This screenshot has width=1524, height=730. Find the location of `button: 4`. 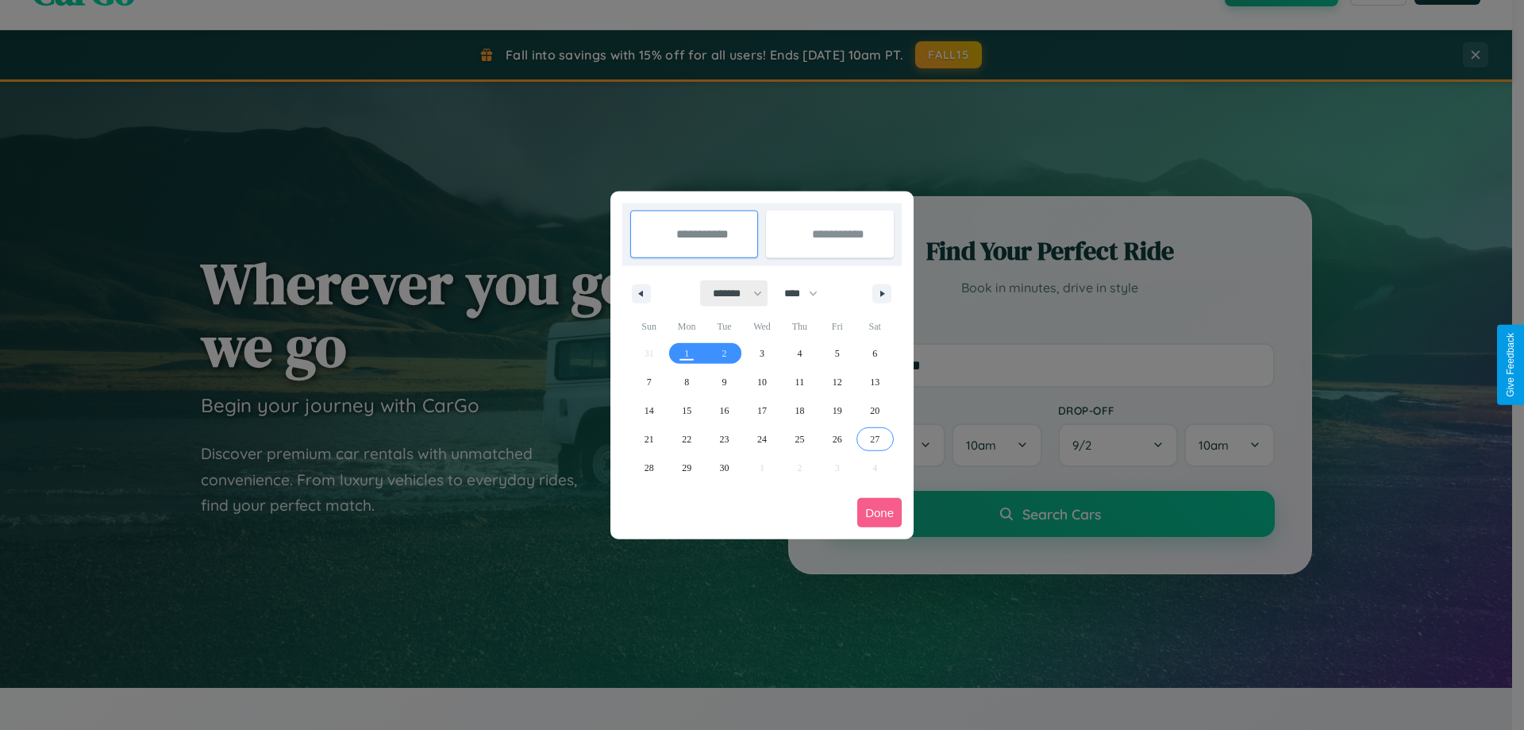

button: 4 is located at coordinates (799, 353).